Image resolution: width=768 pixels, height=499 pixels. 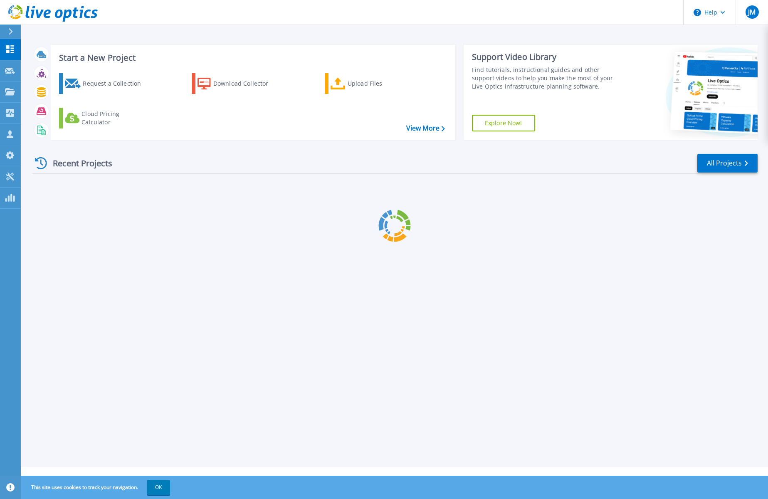 I want to click on div: Find tutorials, instructional guides and other support videos to help you make the most of your L..., so click(x=547, y=78).